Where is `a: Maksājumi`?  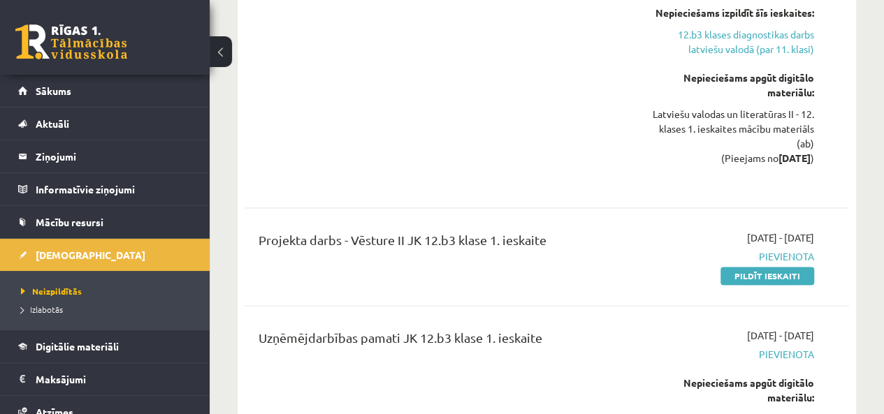 a: Maksājumi is located at coordinates (105, 379).